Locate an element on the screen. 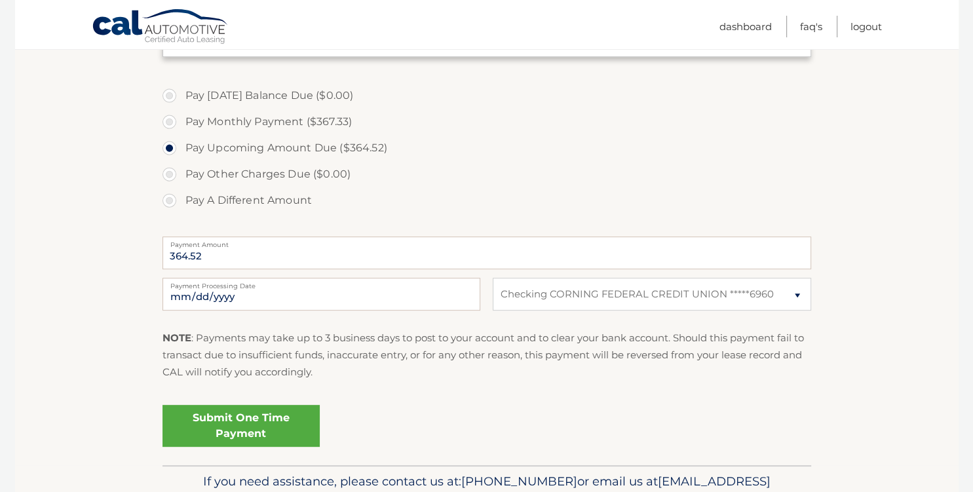  a: FAQ's is located at coordinates (811, 26).